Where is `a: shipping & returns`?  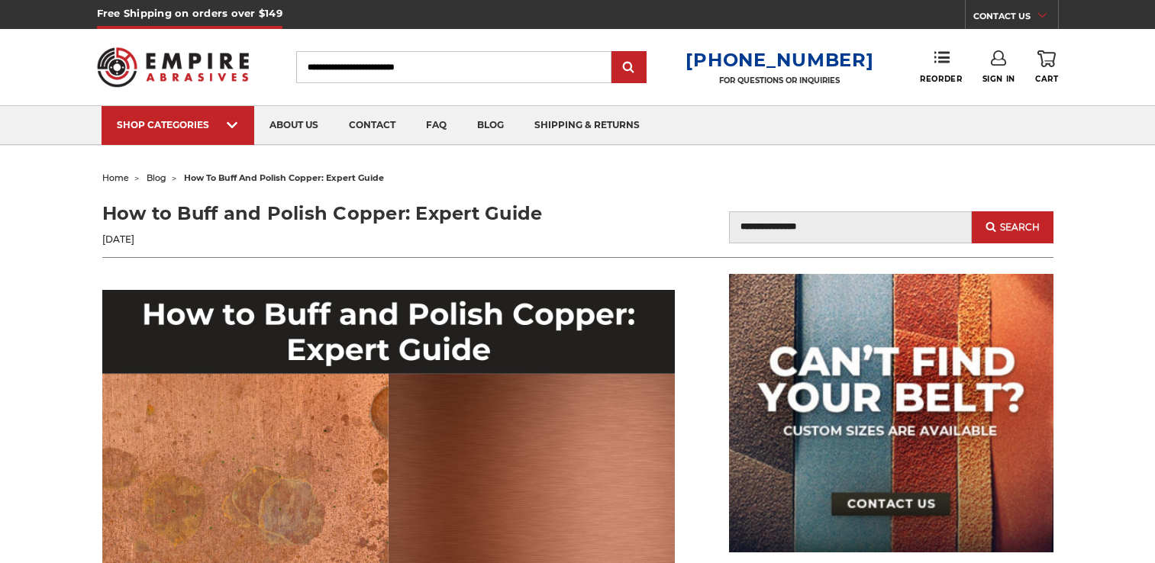 a: shipping & returns is located at coordinates (587, 125).